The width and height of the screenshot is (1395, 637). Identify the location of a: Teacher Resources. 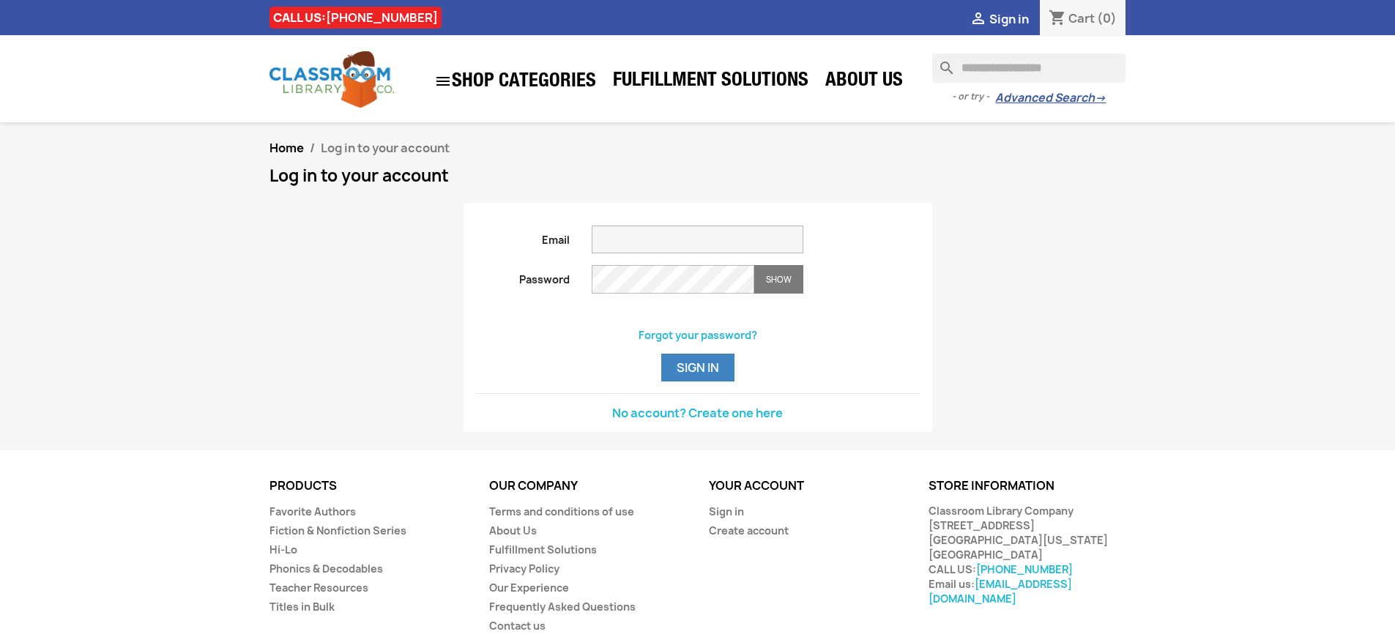
(319, 587).